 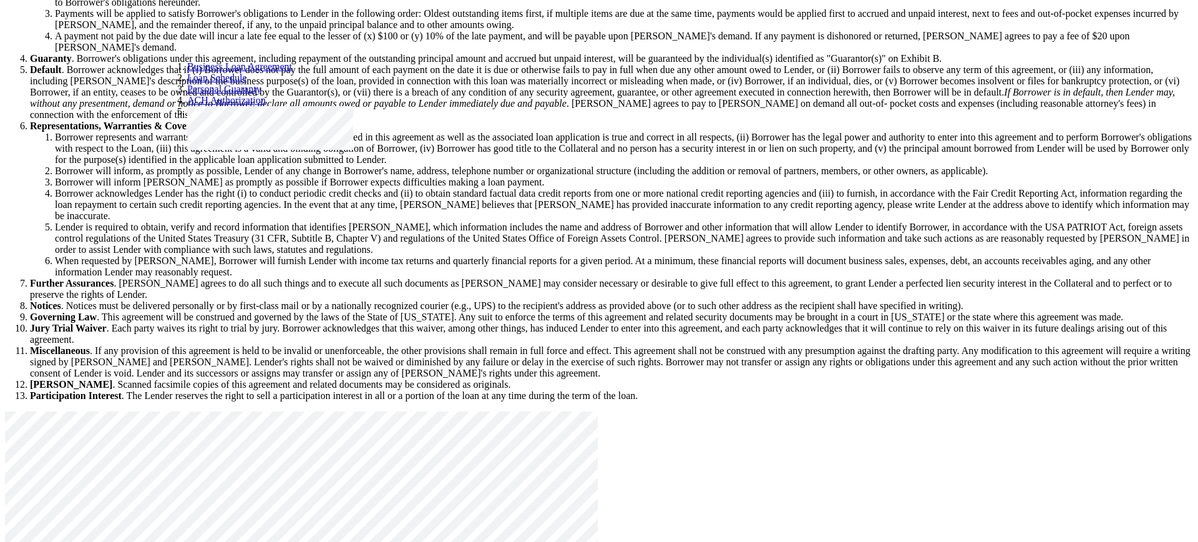 What do you see at coordinates (217, 77) in the screenshot?
I see `a: Loan Schedule` at bounding box center [217, 77].